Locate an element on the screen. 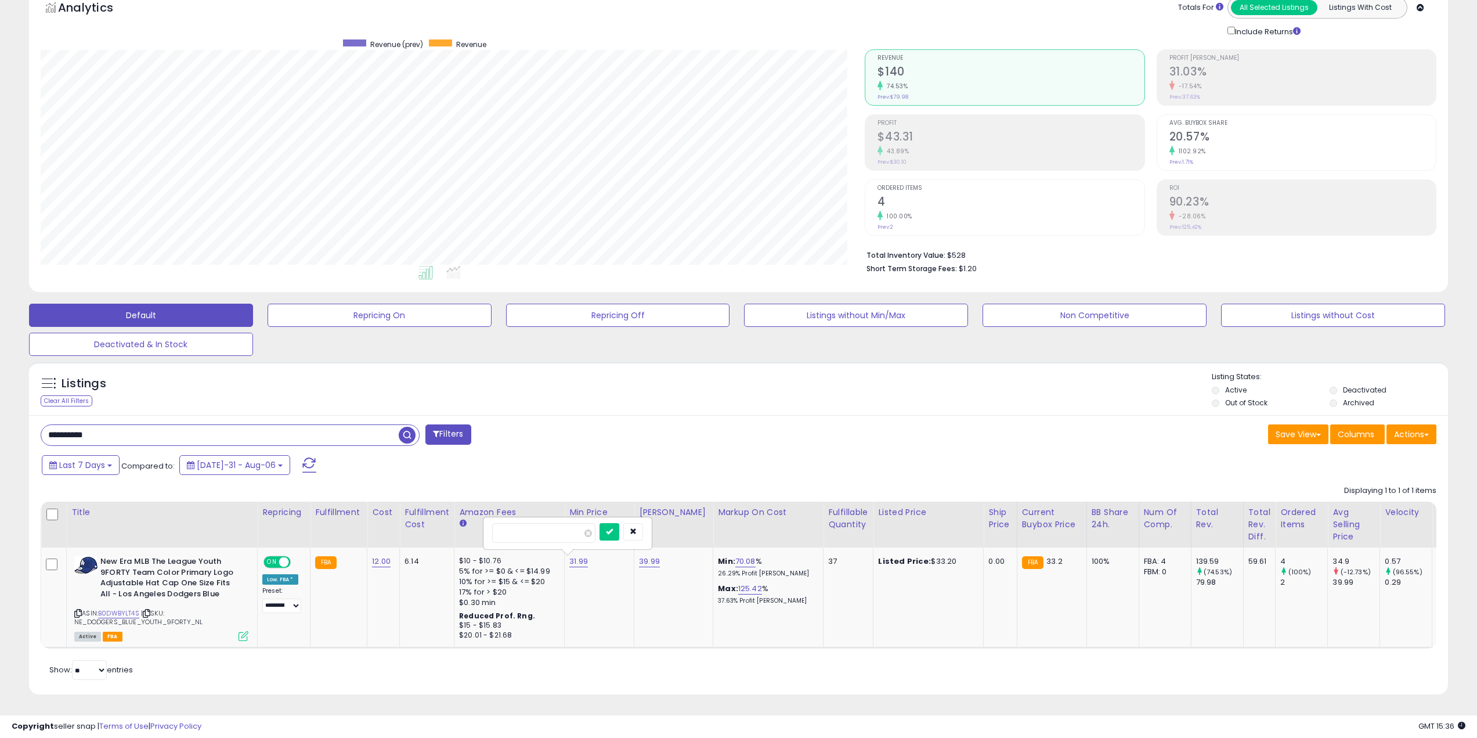  b: Min: is located at coordinates (727, 561).